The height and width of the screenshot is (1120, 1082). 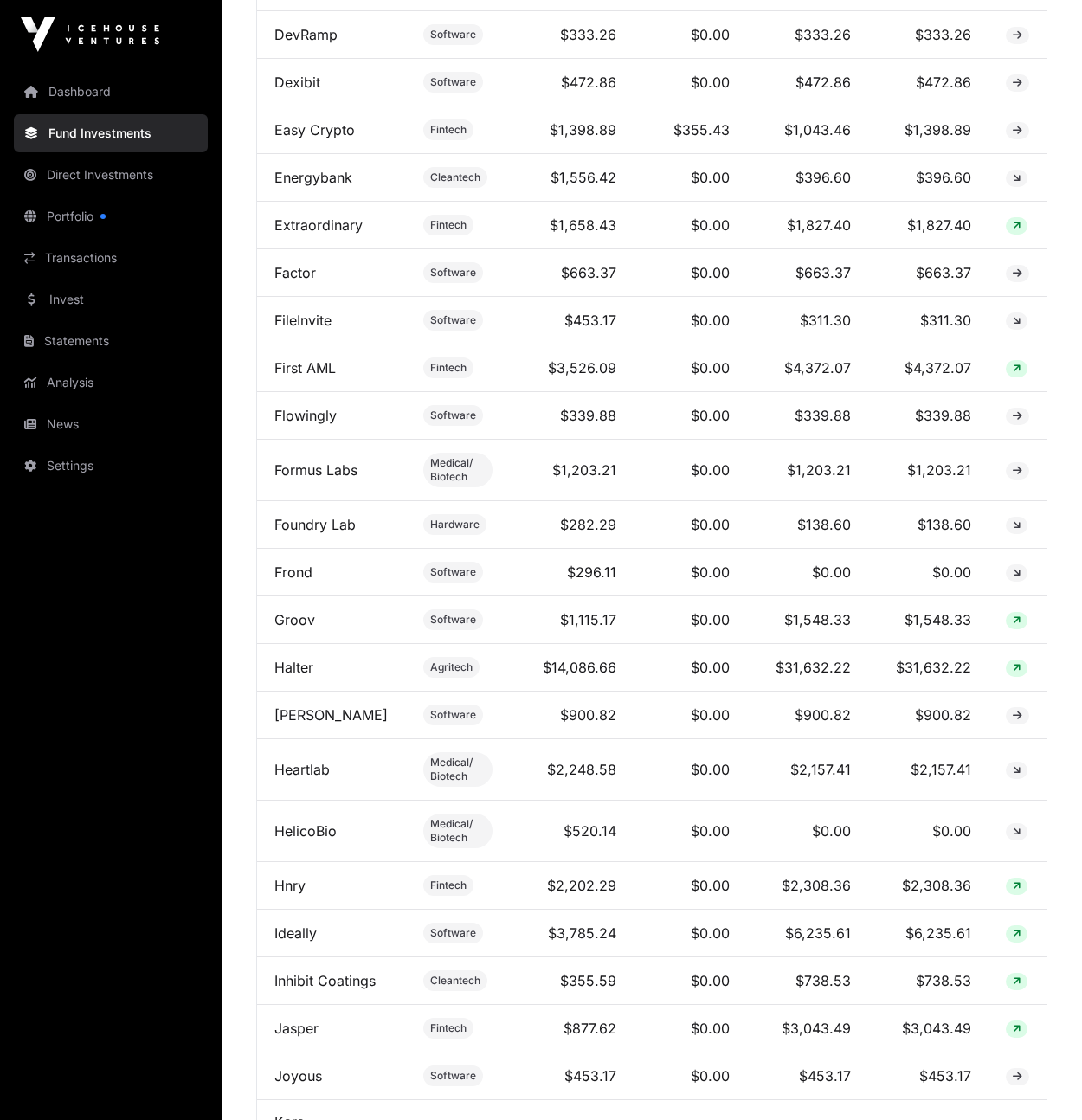 I want to click on div: Chat Widget, so click(x=1038, y=1078).